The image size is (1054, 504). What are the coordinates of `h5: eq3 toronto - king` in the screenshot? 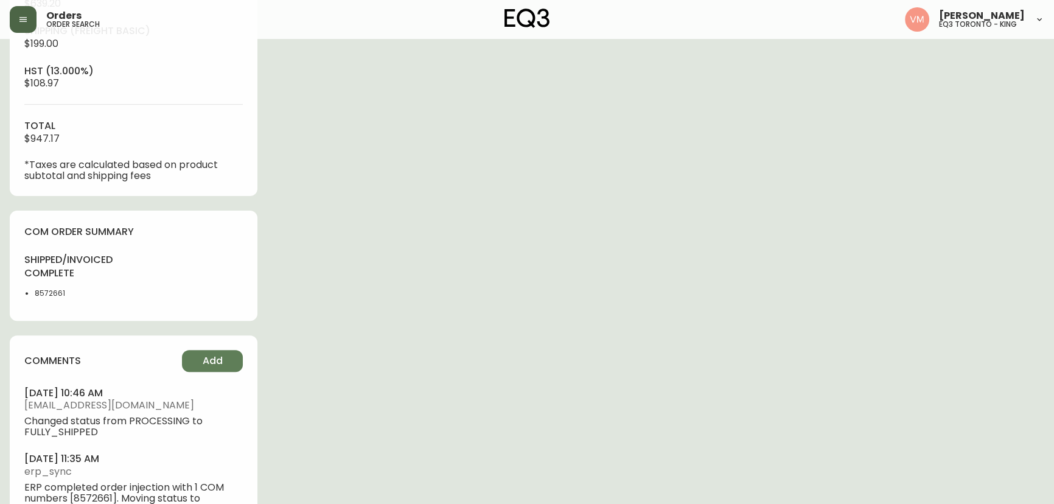 It's located at (978, 24).